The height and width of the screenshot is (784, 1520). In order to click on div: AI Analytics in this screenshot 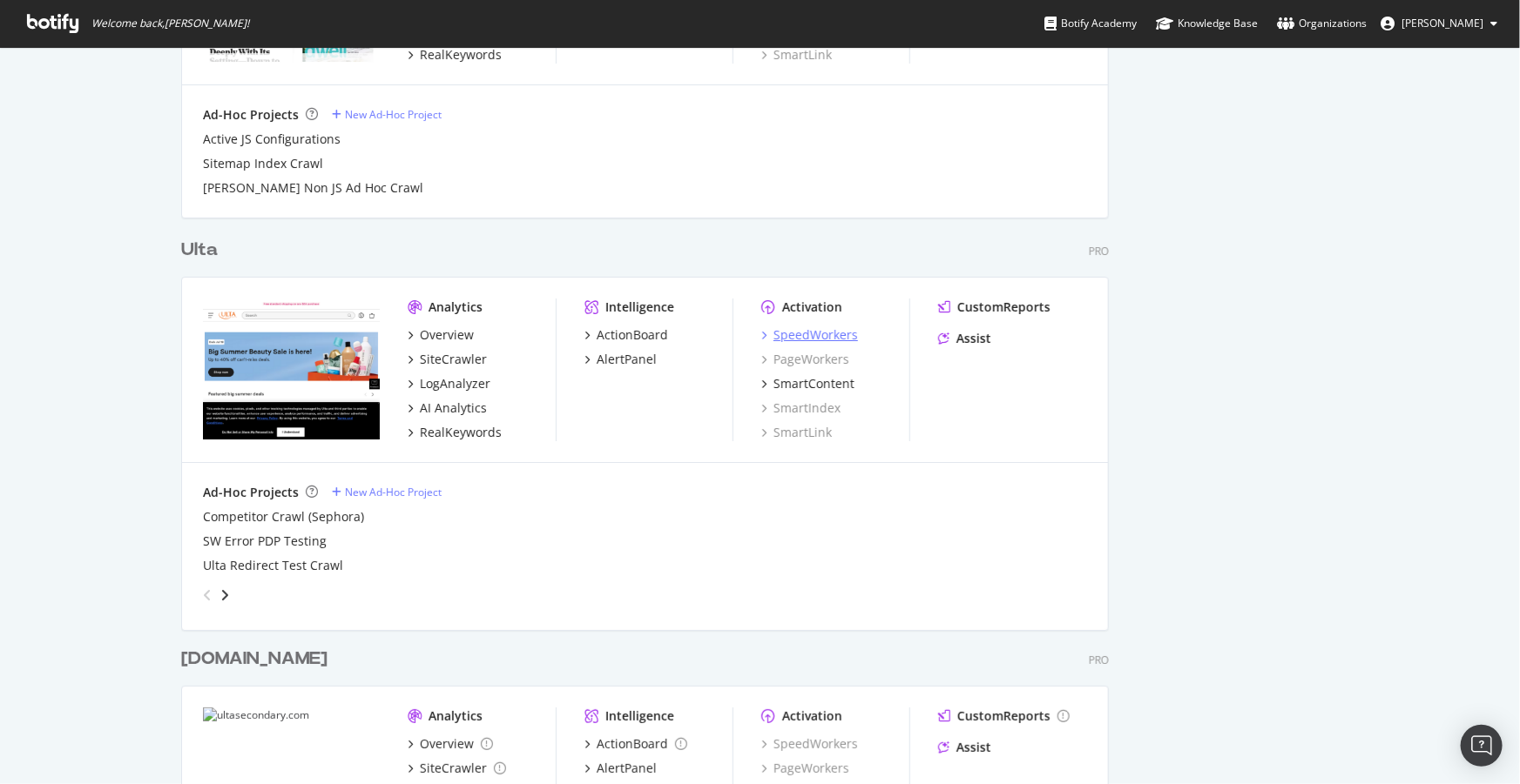, I will do `click(453, 409)`.